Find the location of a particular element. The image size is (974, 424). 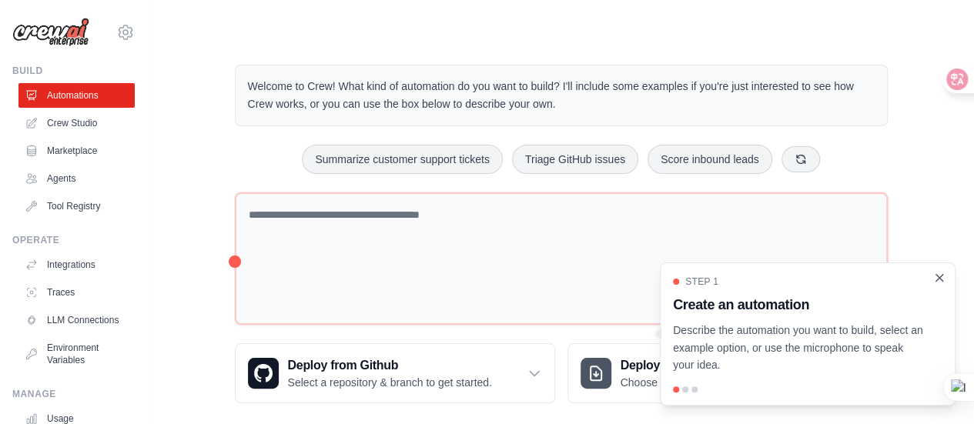

a: Tool Registry is located at coordinates (76, 206).